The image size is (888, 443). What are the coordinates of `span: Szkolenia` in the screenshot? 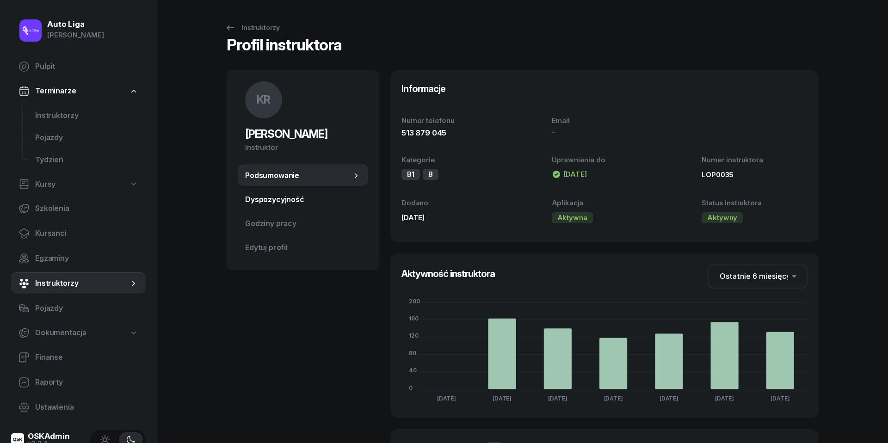 It's located at (86, 209).